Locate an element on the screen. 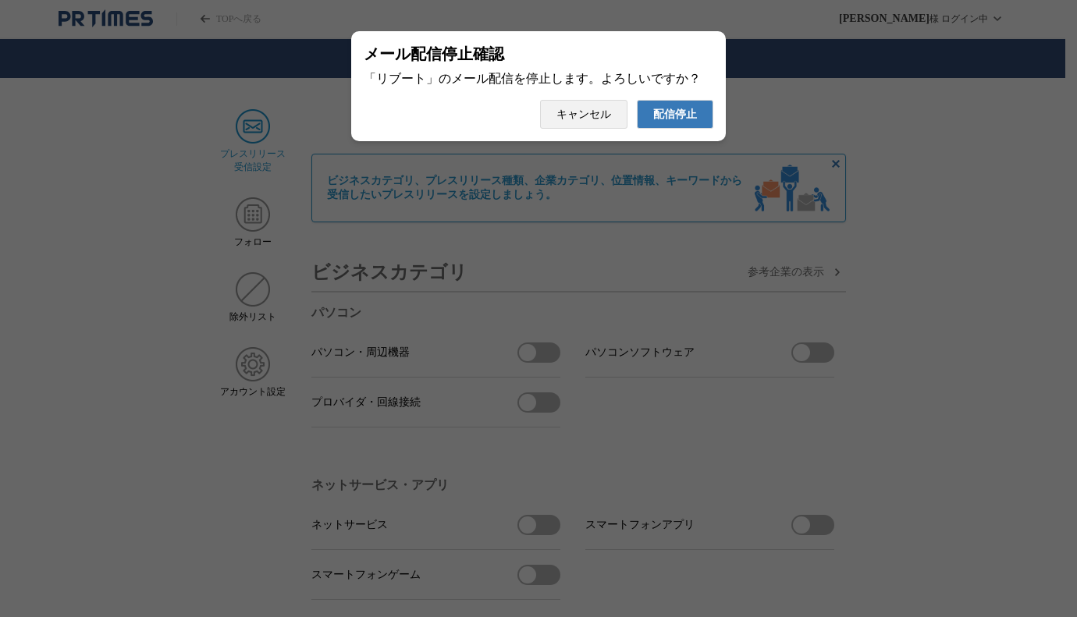 This screenshot has height=617, width=1077. span: キャンセル is located at coordinates (584, 115).